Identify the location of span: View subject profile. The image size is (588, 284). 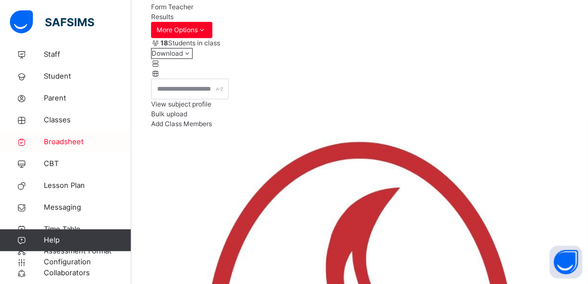
(181, 104).